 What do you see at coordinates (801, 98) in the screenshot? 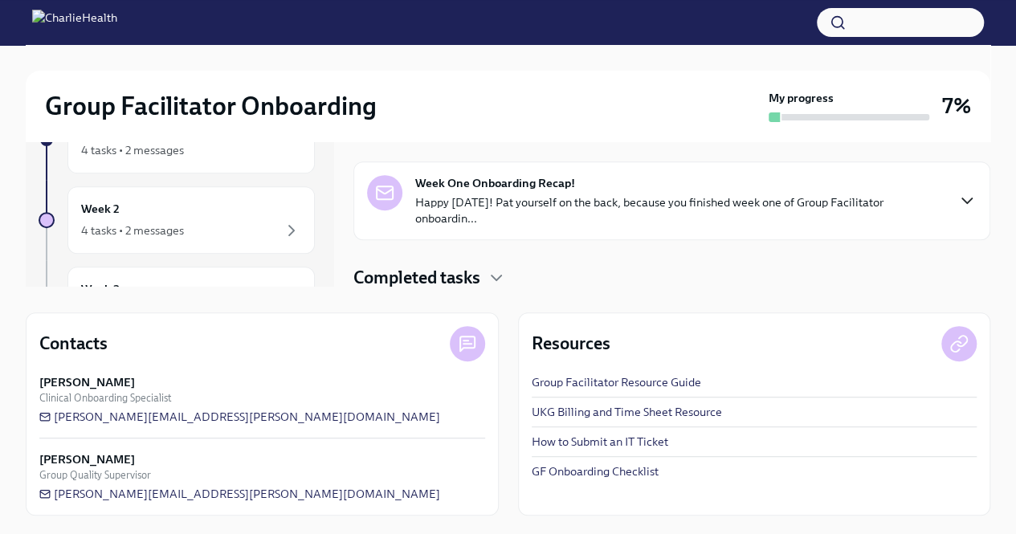
I see `strong: My progress` at bounding box center [801, 98].